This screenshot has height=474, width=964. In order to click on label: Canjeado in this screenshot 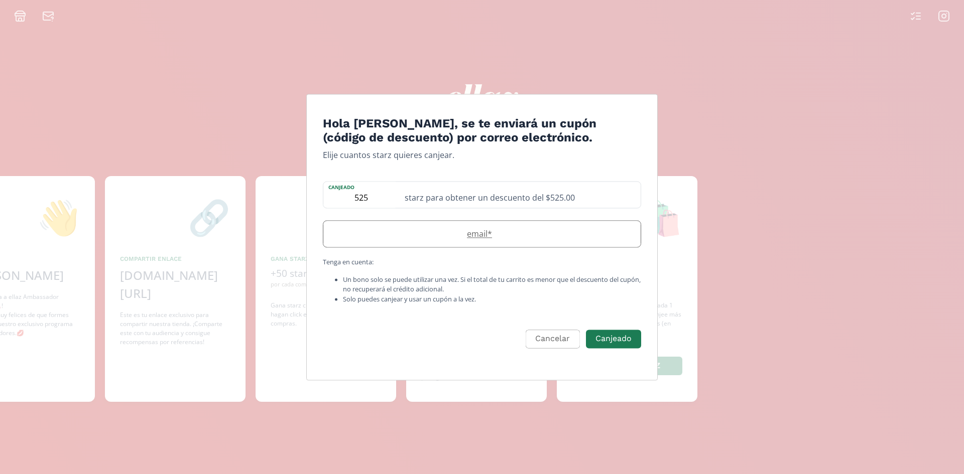, I will do `click(361, 187)`.